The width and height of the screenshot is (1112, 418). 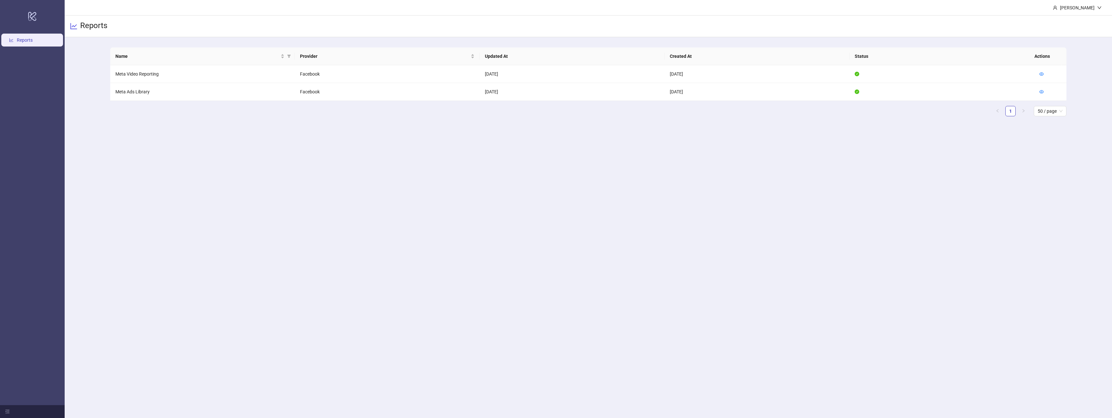 What do you see at coordinates (74, 26) in the screenshot?
I see `span: line-chart` at bounding box center [74, 26].